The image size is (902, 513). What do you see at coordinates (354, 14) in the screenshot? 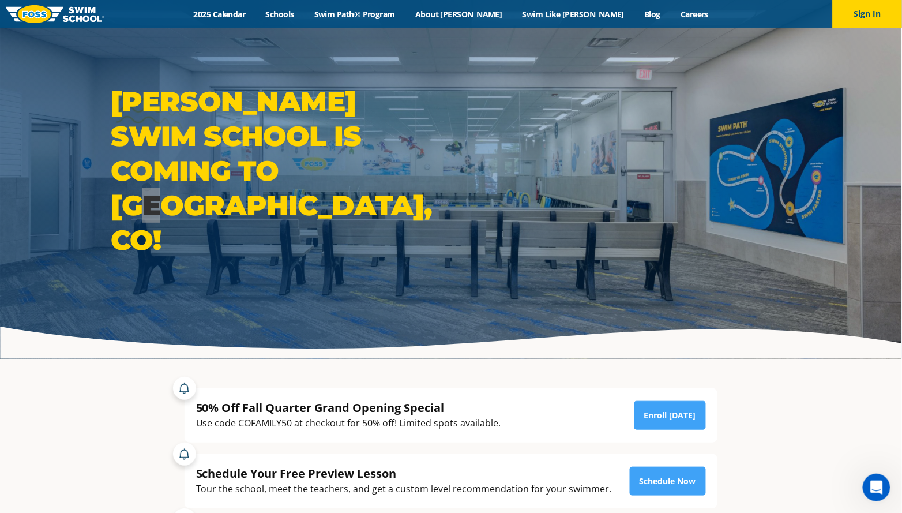
I see `a: Swim Path® Program` at bounding box center [354, 14].